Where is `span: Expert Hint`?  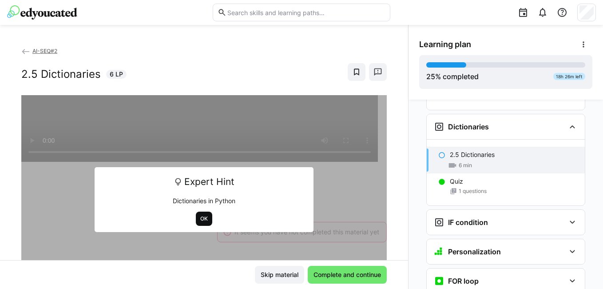 span: Expert Hint is located at coordinates (209, 182).